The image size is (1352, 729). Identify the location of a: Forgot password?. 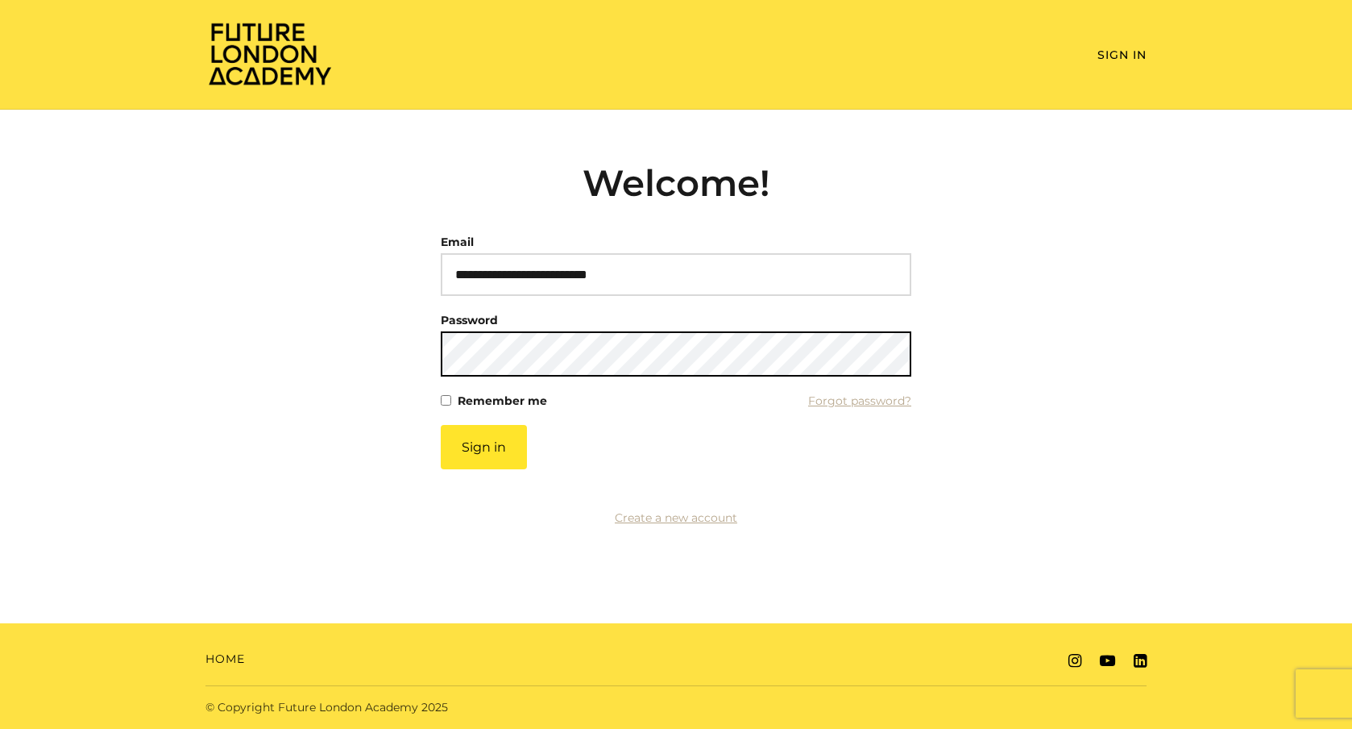
(860, 401).